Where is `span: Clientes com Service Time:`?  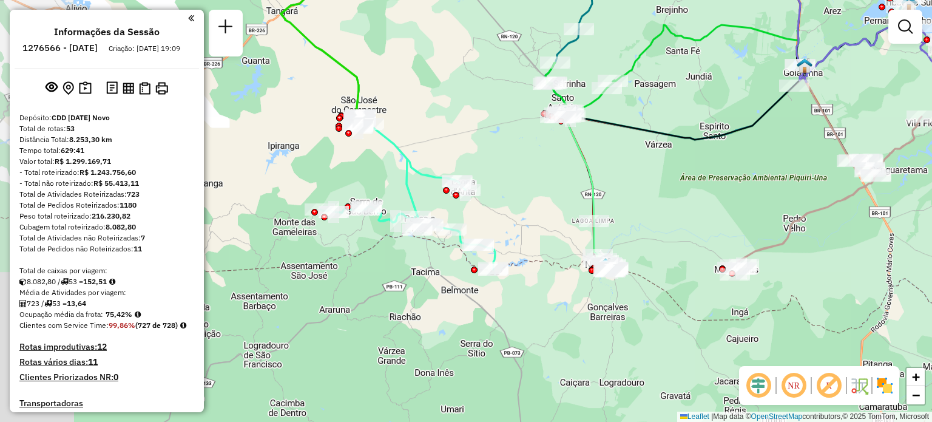 span: Clientes com Service Time: is located at coordinates (64, 325).